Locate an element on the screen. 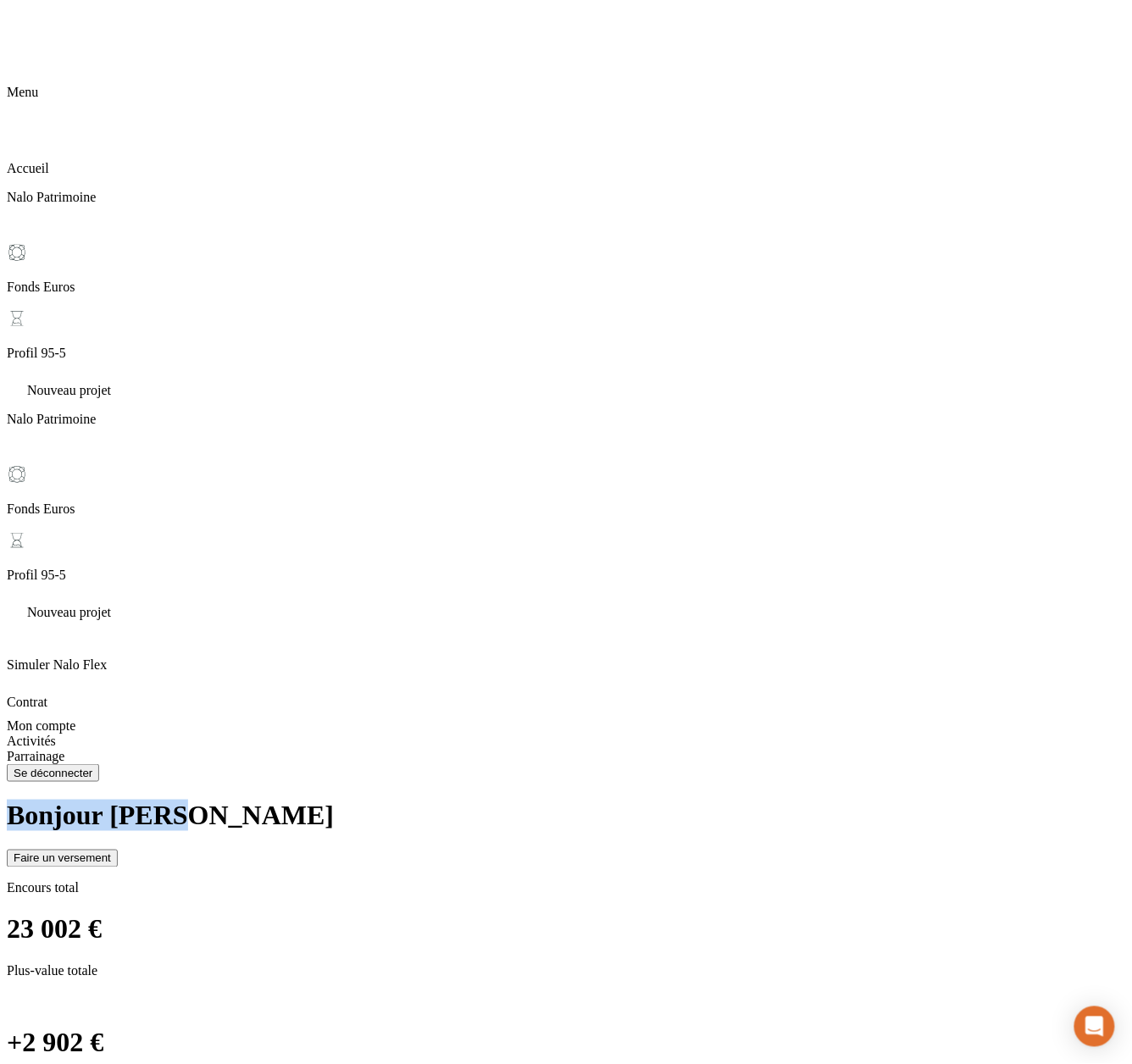 The height and width of the screenshot is (1064, 1132). div: Simuler Nalo Flex is located at coordinates (566, 646).